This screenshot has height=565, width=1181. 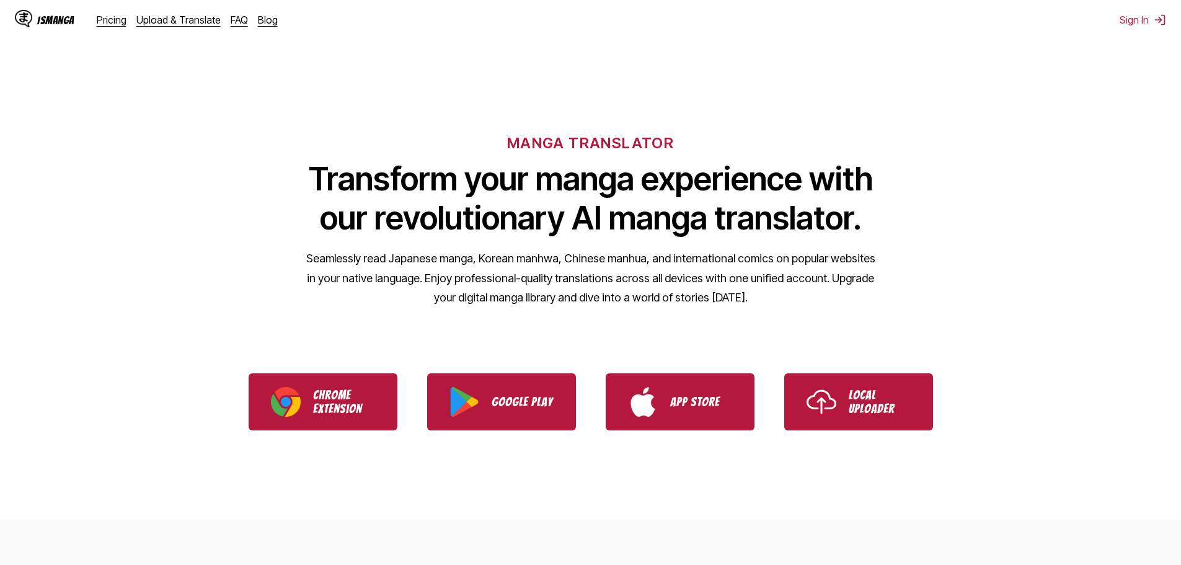 I want to click on p: Chrome Extension, so click(x=344, y=402).